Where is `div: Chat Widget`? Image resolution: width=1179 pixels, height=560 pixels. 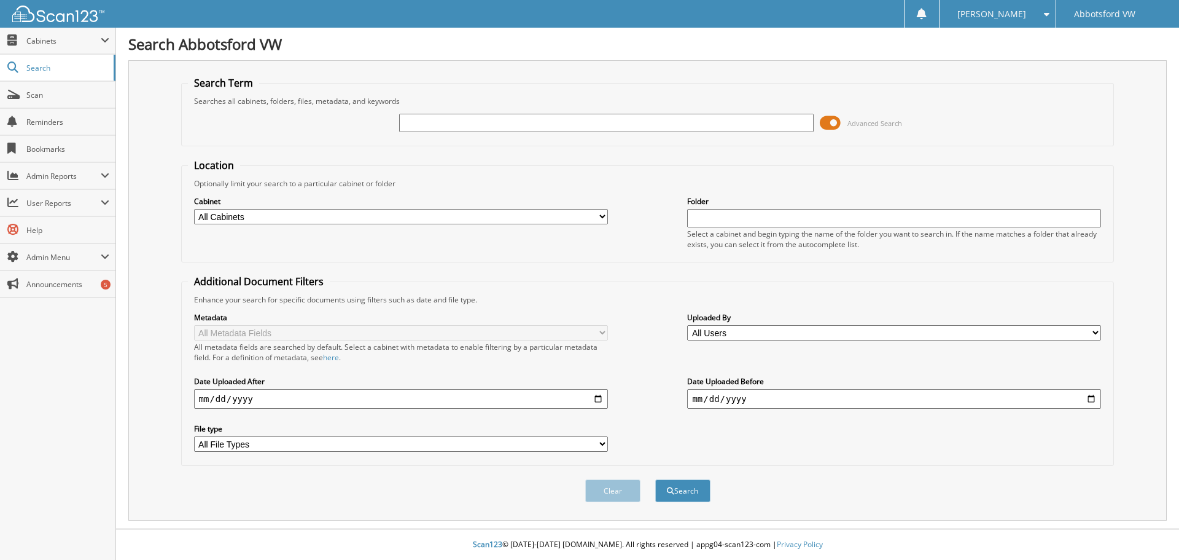 div: Chat Widget is located at coordinates (1149, 530).